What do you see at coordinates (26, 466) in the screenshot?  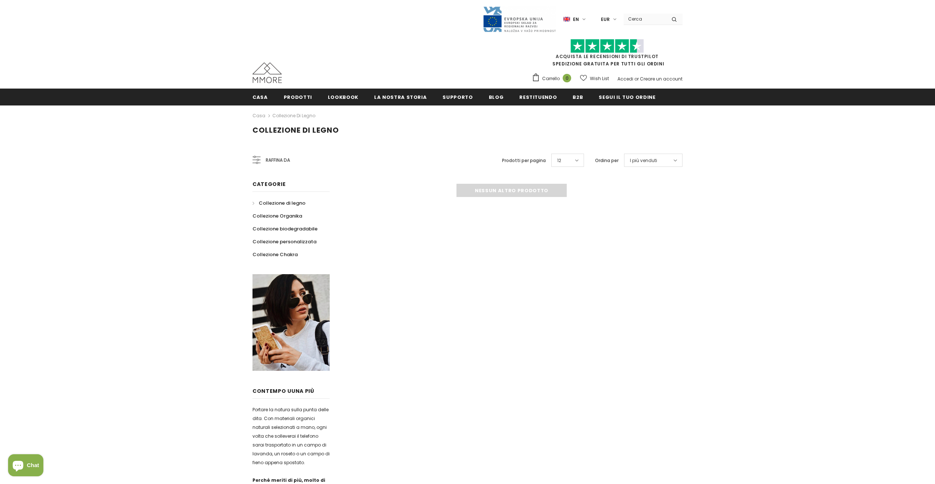 I see `inbox-online-store-chat: Shopify online store chat` at bounding box center [26, 466].